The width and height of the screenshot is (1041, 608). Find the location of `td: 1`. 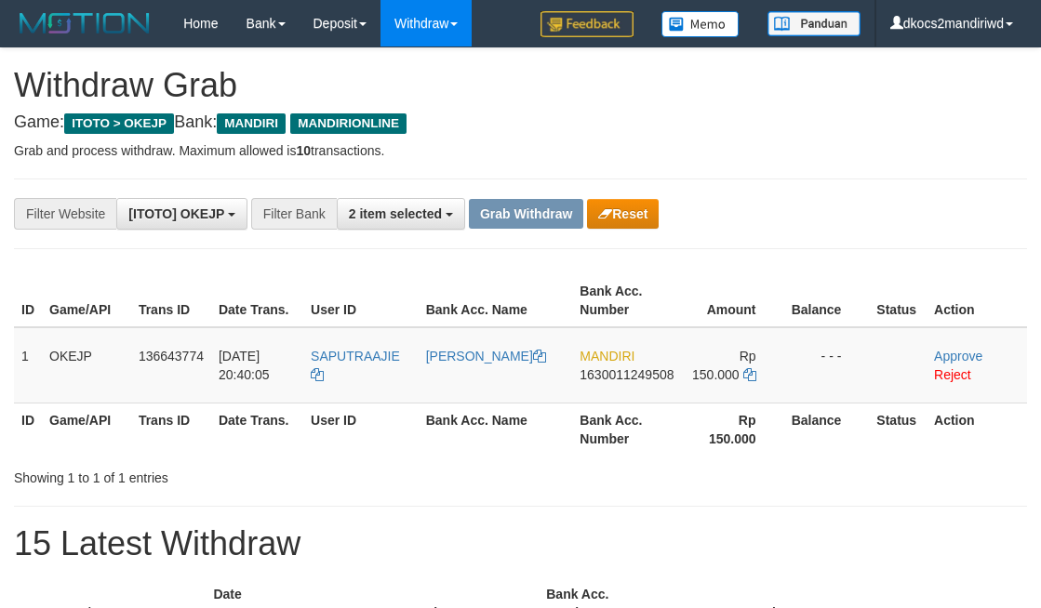

td: 1 is located at coordinates (28, 366).